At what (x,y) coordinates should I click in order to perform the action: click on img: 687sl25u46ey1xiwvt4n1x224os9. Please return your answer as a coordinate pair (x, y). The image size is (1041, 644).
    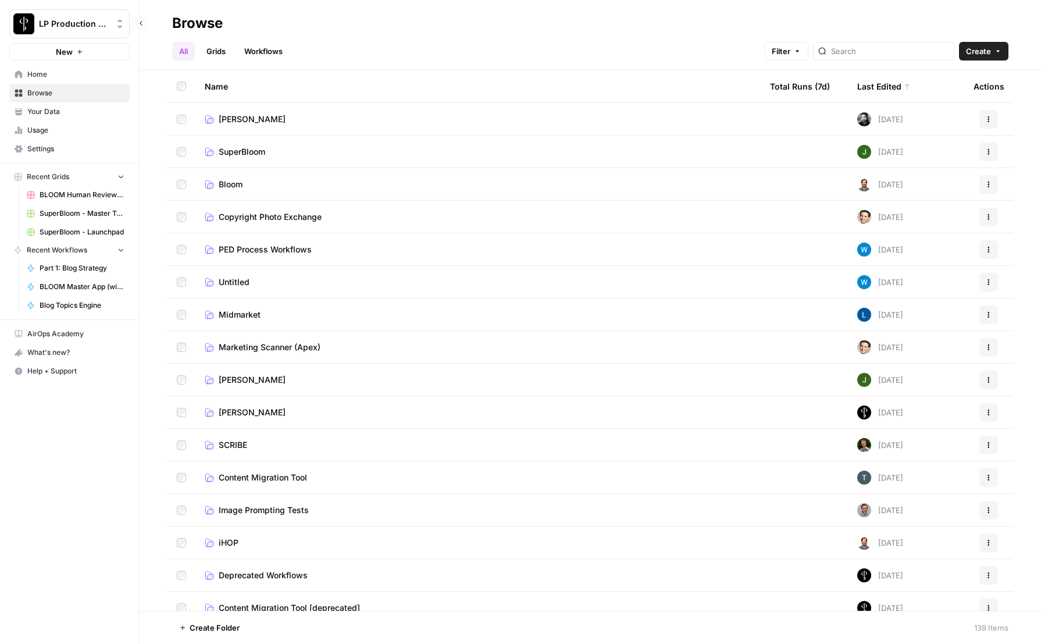
    Looking at the image, I should click on (864, 510).